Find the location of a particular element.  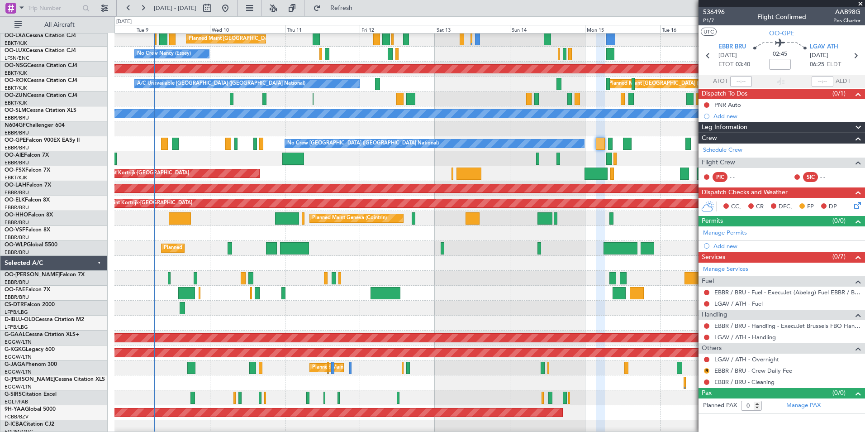

span: OO-ELK is located at coordinates (14, 200).